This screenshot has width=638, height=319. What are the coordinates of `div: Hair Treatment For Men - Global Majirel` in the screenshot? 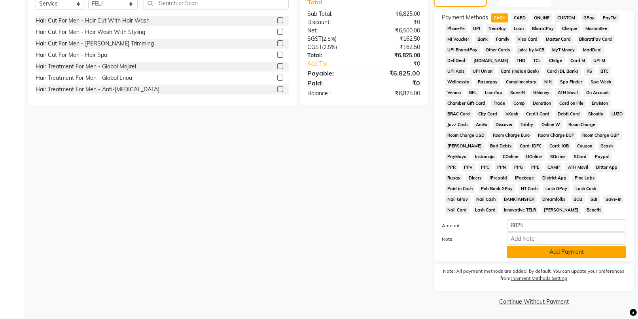 It's located at (86, 66).